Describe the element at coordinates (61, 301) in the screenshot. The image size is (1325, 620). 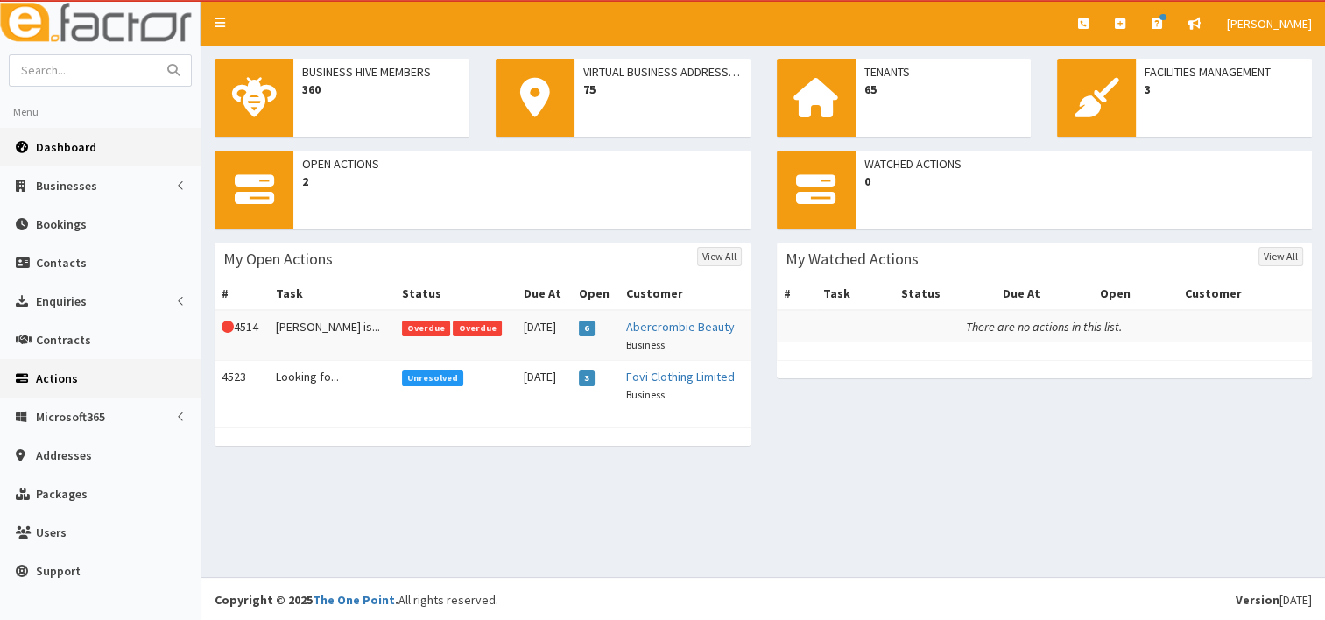
I see `span: Enquiries` at that location.